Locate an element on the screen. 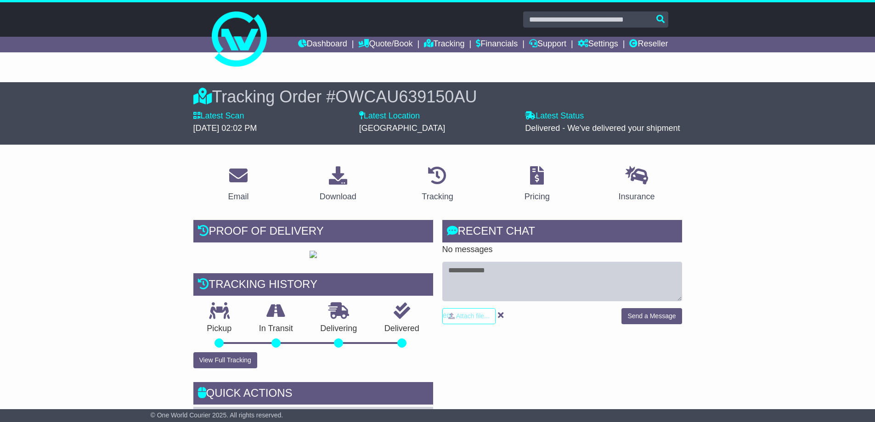 This screenshot has height=422, width=875. span: © One World Courier 2025. All rights reserved. is located at coordinates (217, 415).